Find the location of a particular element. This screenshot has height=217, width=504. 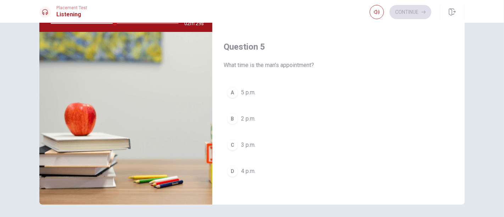

div: C is located at coordinates (233, 145).